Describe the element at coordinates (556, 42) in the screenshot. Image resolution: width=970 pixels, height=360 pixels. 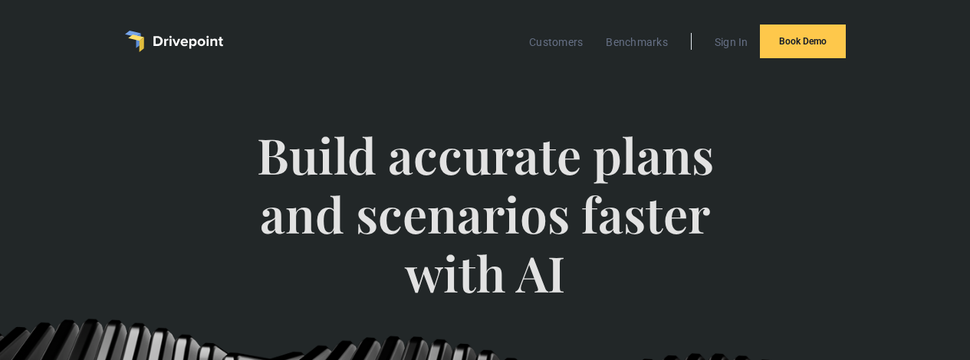
I see `a: Customers` at that location.